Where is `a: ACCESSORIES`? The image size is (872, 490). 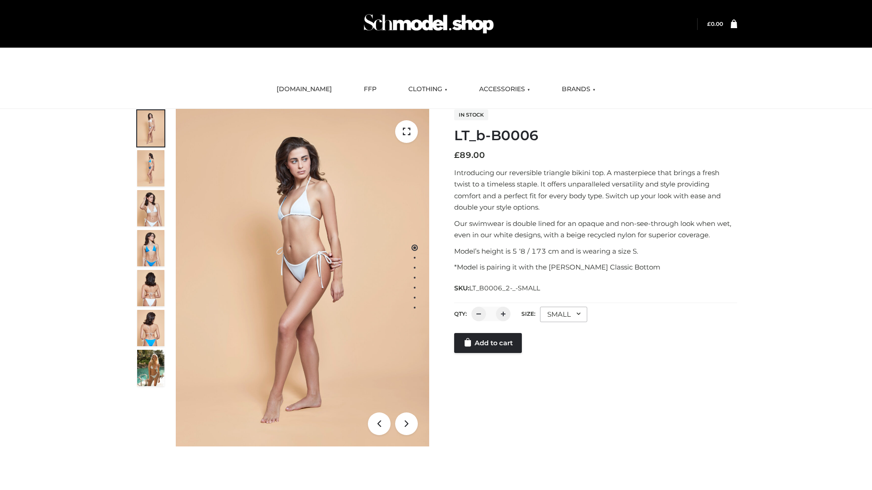 a: ACCESSORIES is located at coordinates (505, 89).